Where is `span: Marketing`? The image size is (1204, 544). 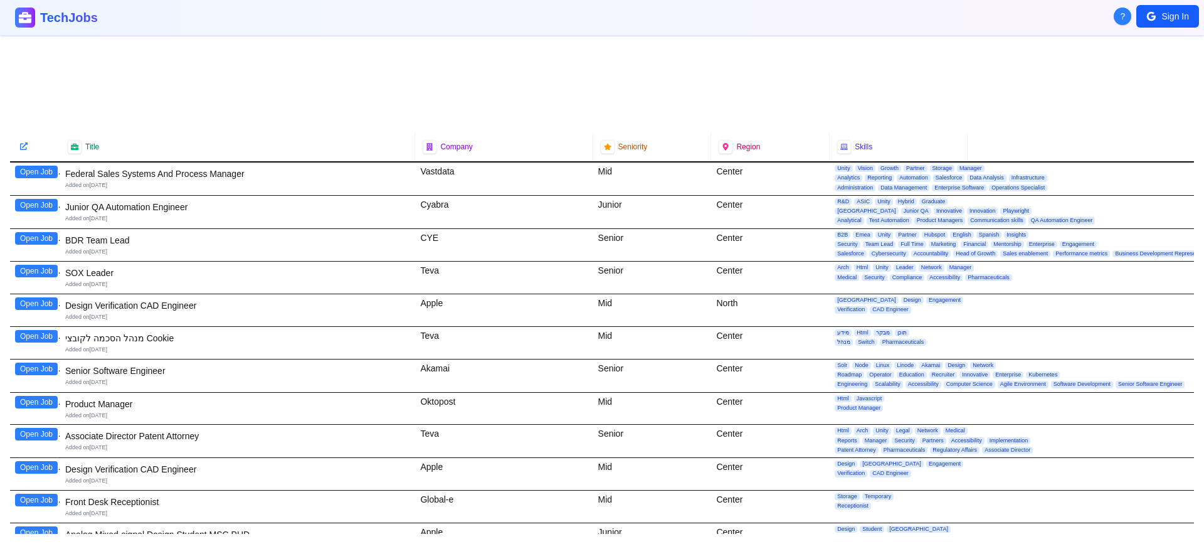
span: Marketing is located at coordinates (943, 244).